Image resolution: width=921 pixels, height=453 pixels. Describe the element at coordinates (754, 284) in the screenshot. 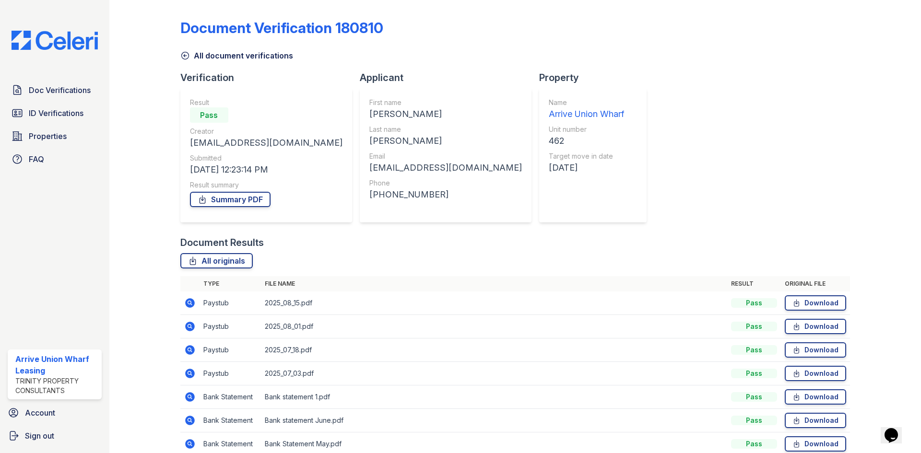

I see `th: Result` at that location.